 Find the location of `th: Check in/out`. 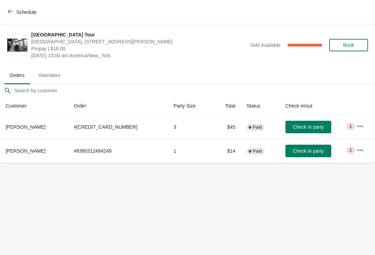

th: Check in/out is located at coordinates (315, 106).